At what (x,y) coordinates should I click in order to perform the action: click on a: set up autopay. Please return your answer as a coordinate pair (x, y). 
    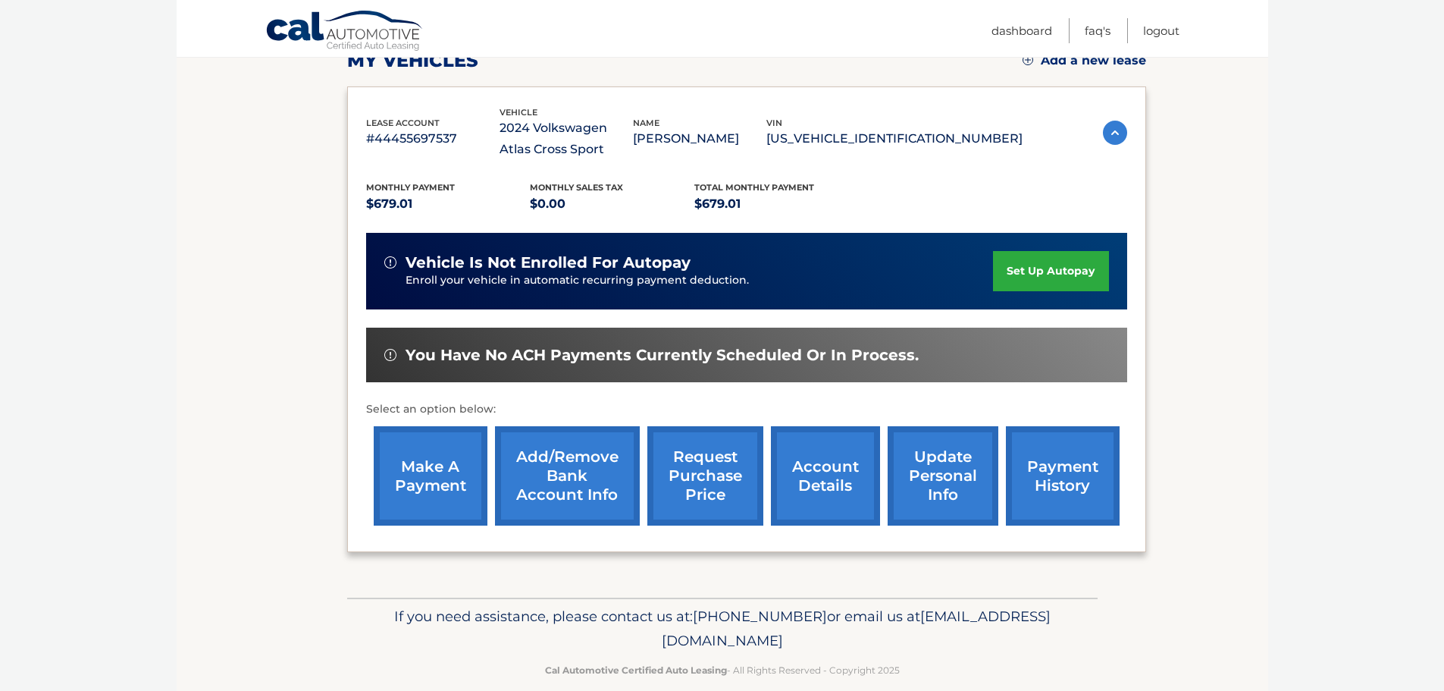
    Looking at the image, I should click on (1051, 271).